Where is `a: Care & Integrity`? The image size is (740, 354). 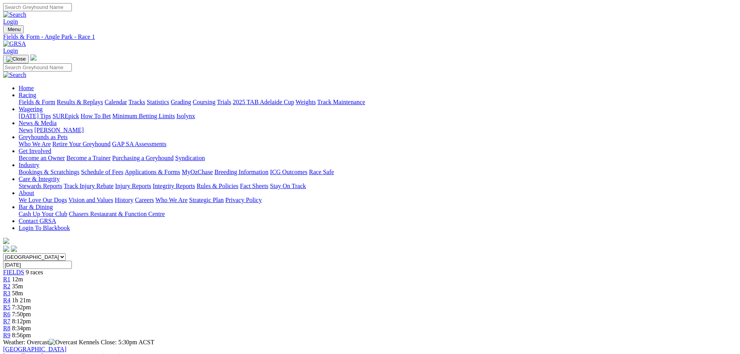
a: Care & Integrity is located at coordinates (39, 179).